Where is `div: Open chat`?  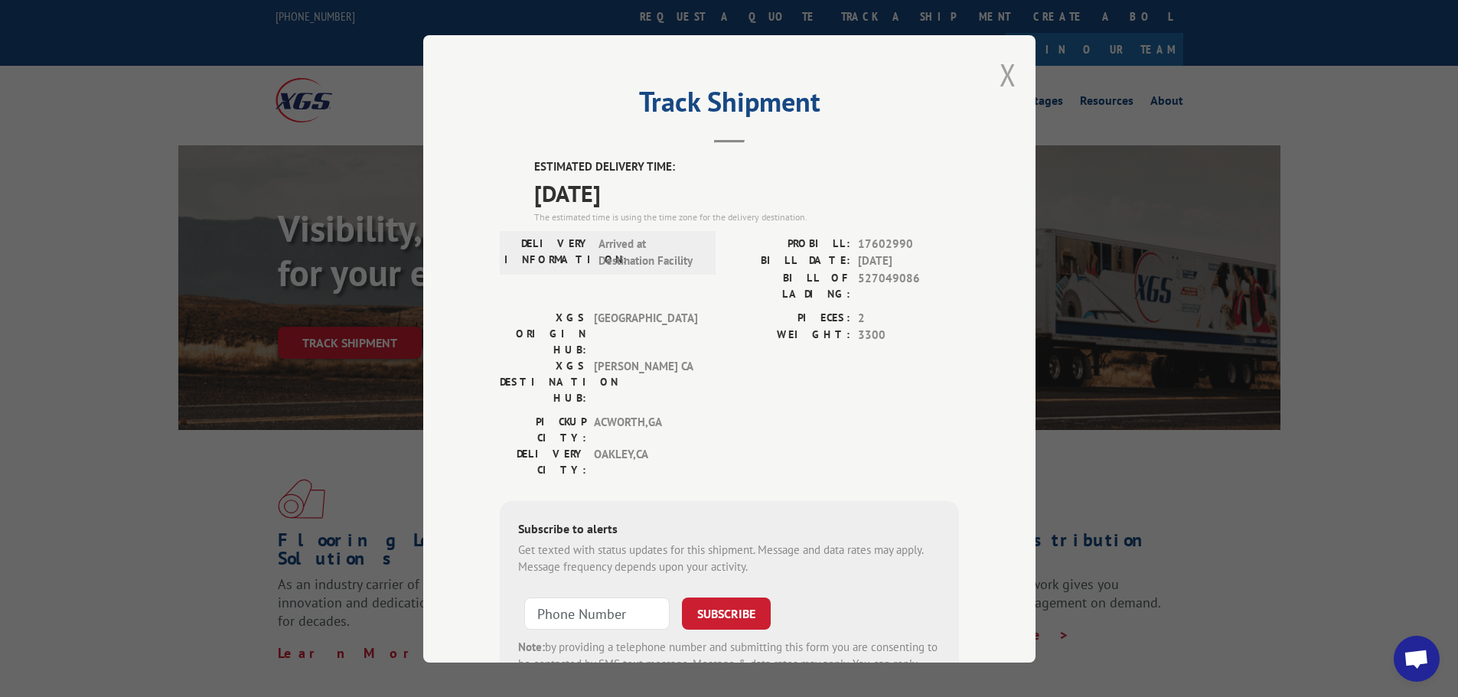
div: Open chat is located at coordinates (1417, 659).